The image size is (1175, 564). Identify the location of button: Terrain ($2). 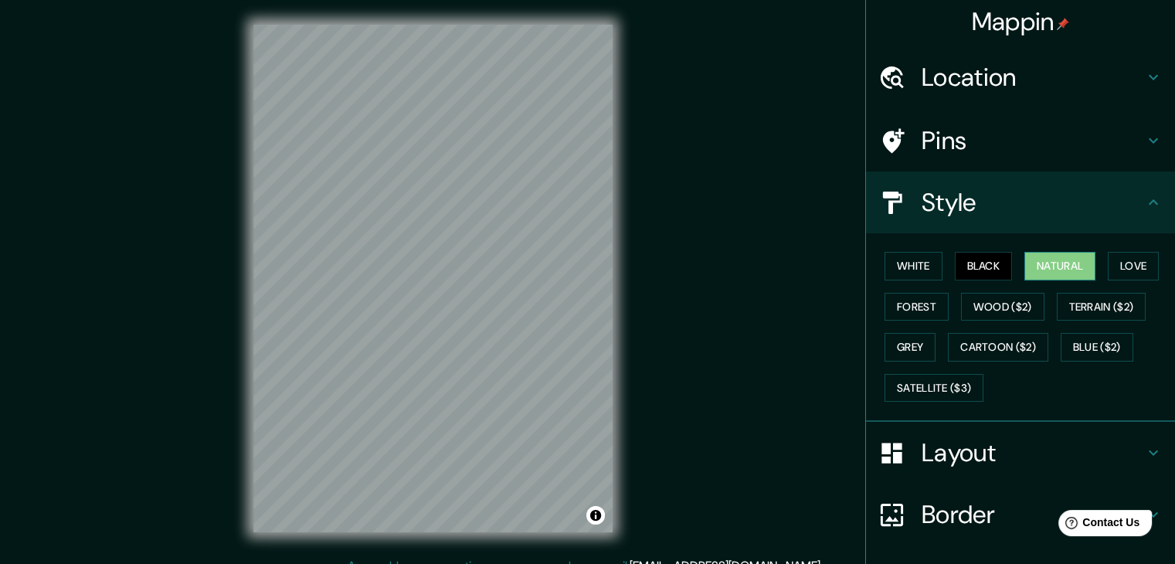
(1102, 307).